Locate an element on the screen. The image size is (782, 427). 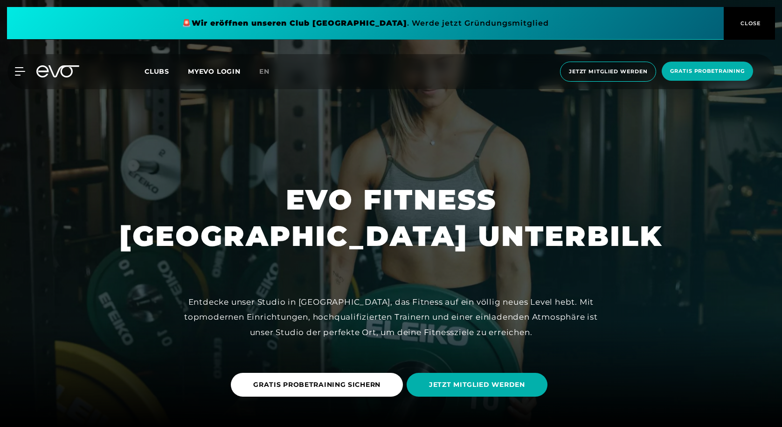
span: Gratis Probetraining is located at coordinates (707, 71).